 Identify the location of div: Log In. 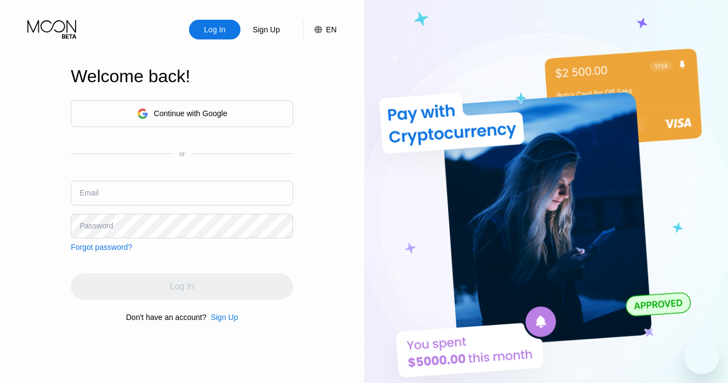
(215, 30).